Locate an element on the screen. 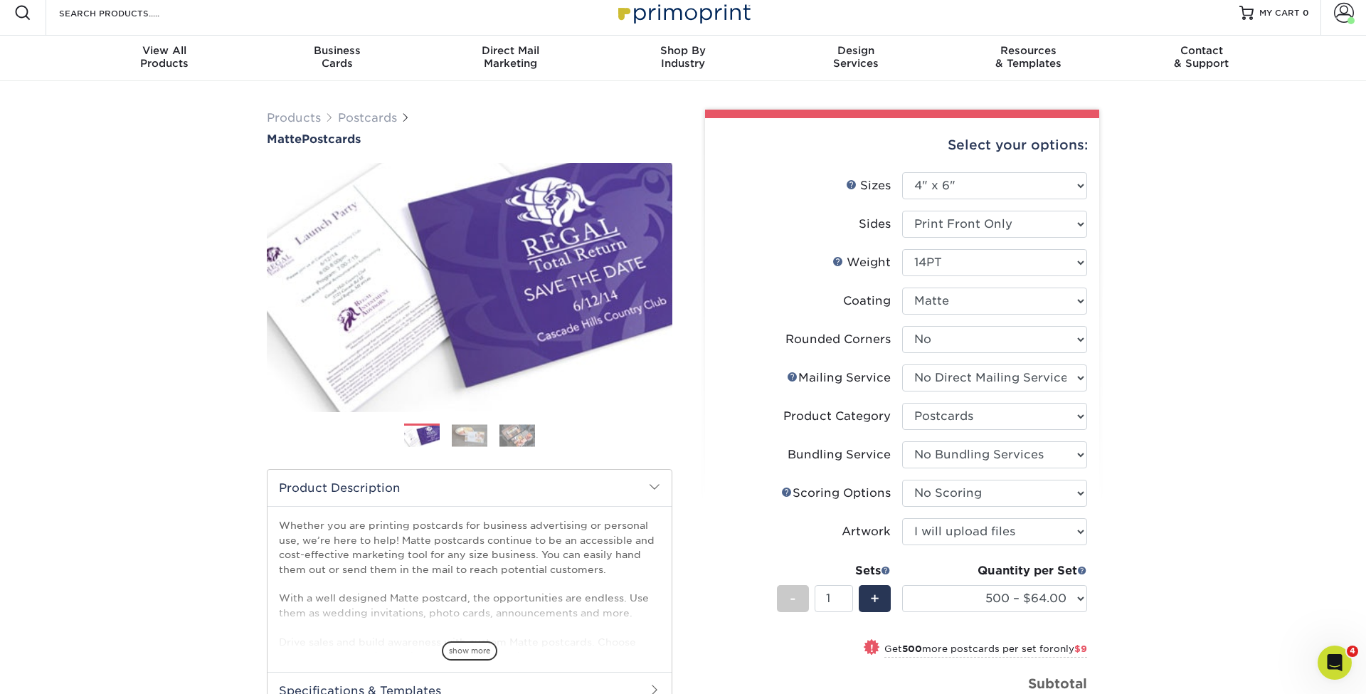 This screenshot has height=694, width=1366. span: Shop By is located at coordinates (683, 51).